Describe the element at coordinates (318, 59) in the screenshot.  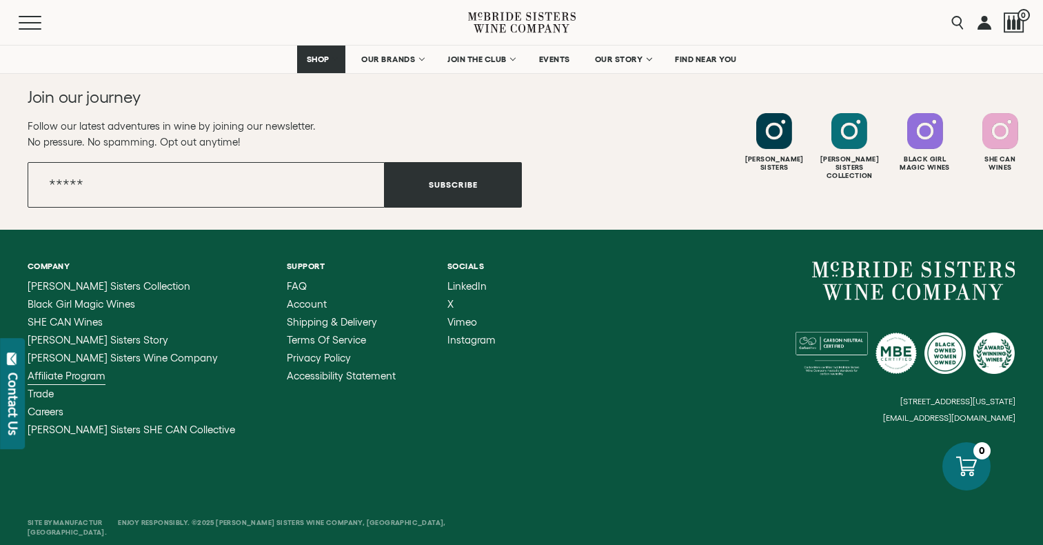
I see `span: SHOP` at that location.